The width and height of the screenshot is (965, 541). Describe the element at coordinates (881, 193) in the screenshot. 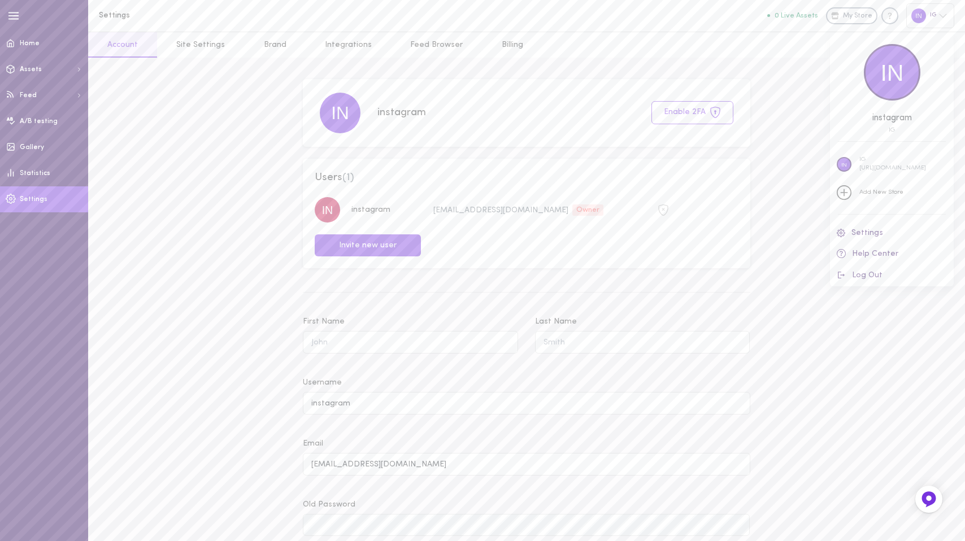

I see `div: Add New Store` at that location.